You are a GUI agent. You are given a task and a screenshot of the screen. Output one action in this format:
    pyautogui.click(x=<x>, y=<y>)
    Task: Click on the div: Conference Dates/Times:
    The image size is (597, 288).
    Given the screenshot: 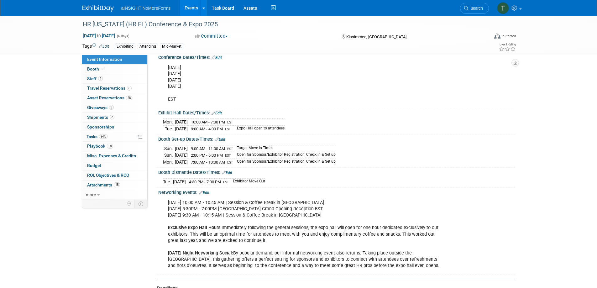 What is the action you would take?
    pyautogui.click(x=337, y=57)
    